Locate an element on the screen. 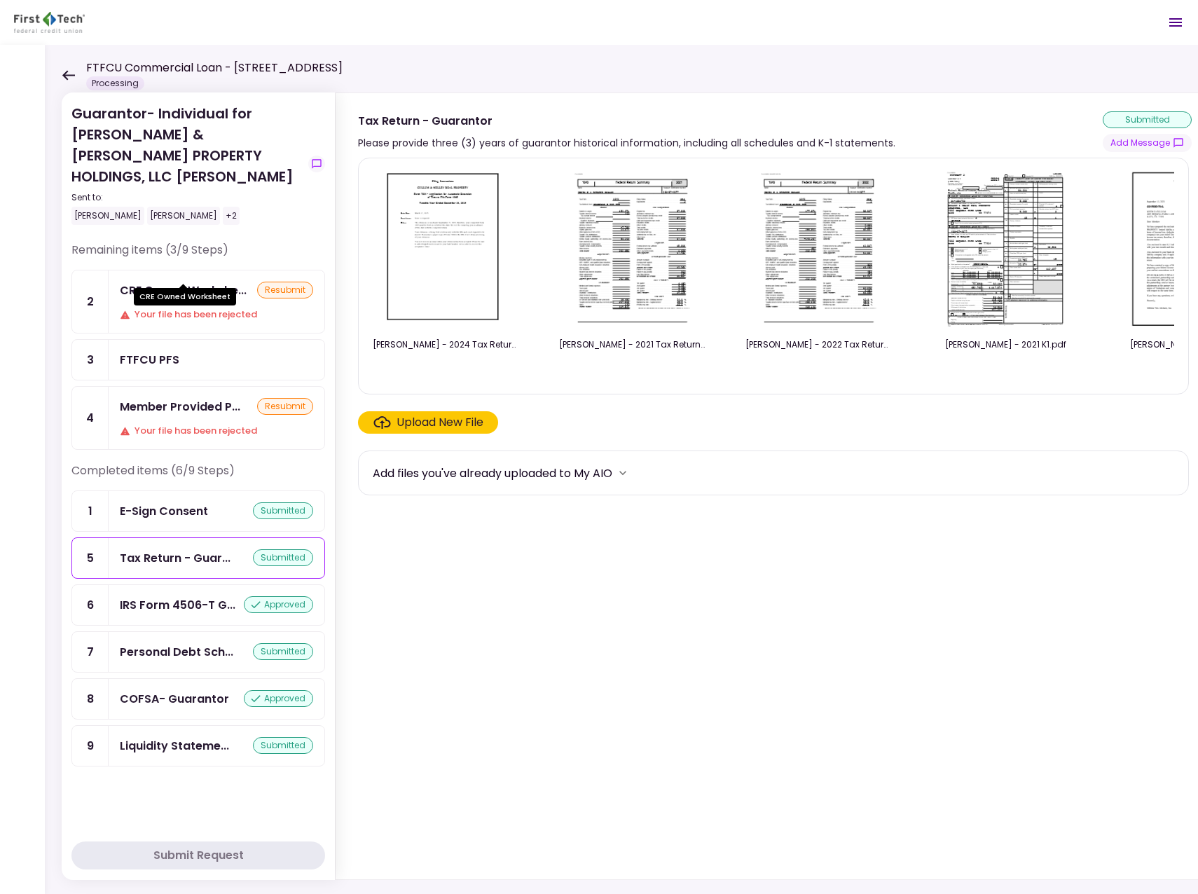 The height and width of the screenshot is (894, 1198). div: Cullum, Keith - 2021 Tax Return.pdf is located at coordinates (633, 345).